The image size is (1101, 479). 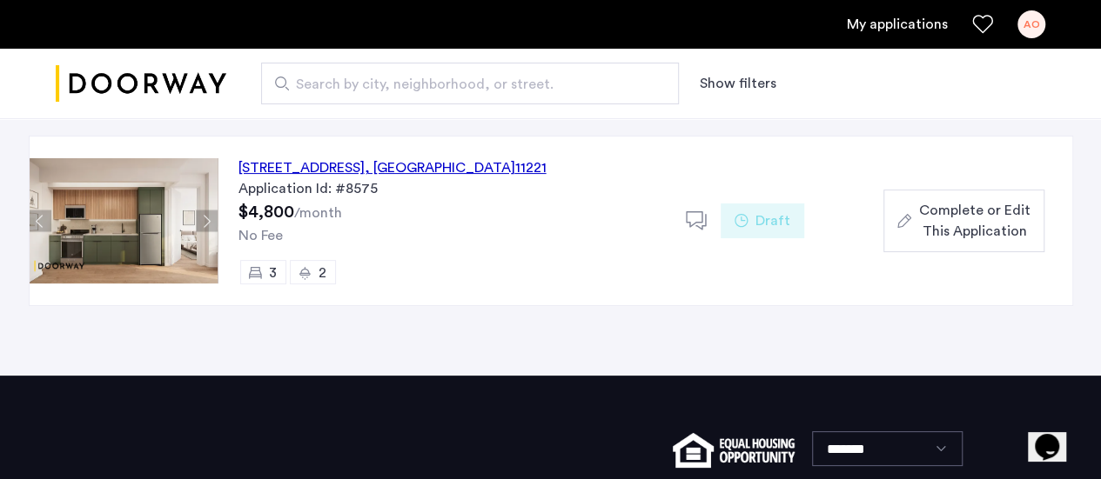 What do you see at coordinates (40, 221) in the screenshot?
I see `button: Previous apartment` at bounding box center [40, 221].